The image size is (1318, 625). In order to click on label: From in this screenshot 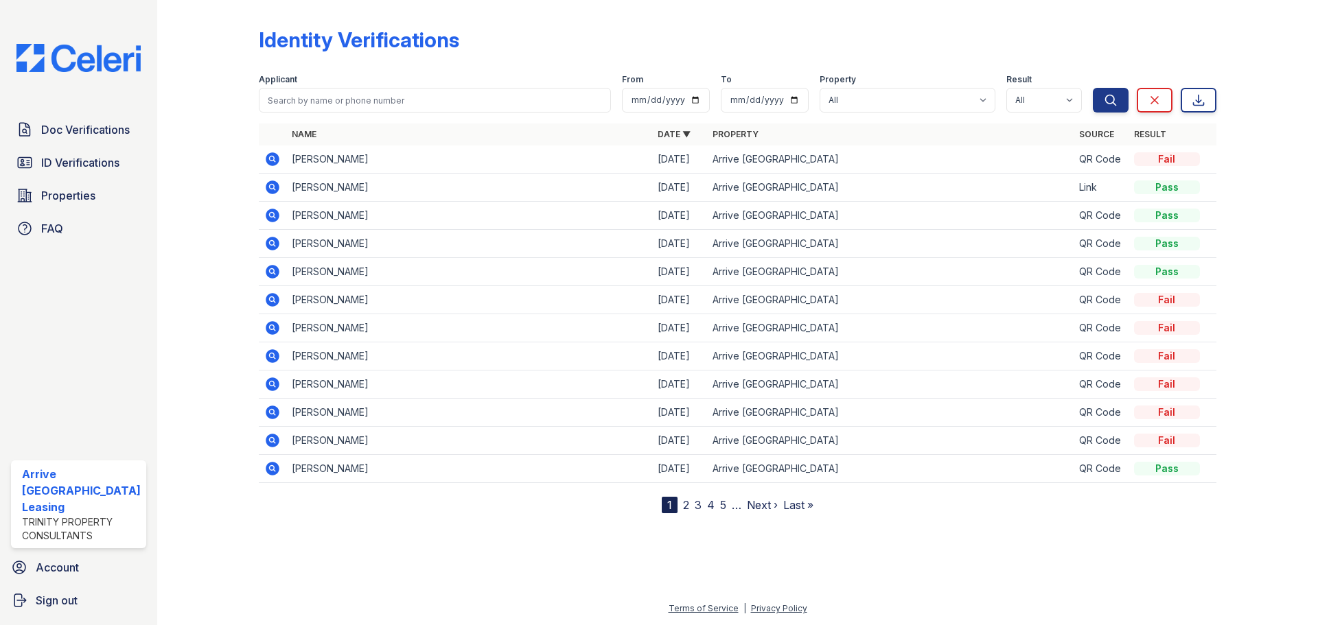, I will do `click(632, 80)`.